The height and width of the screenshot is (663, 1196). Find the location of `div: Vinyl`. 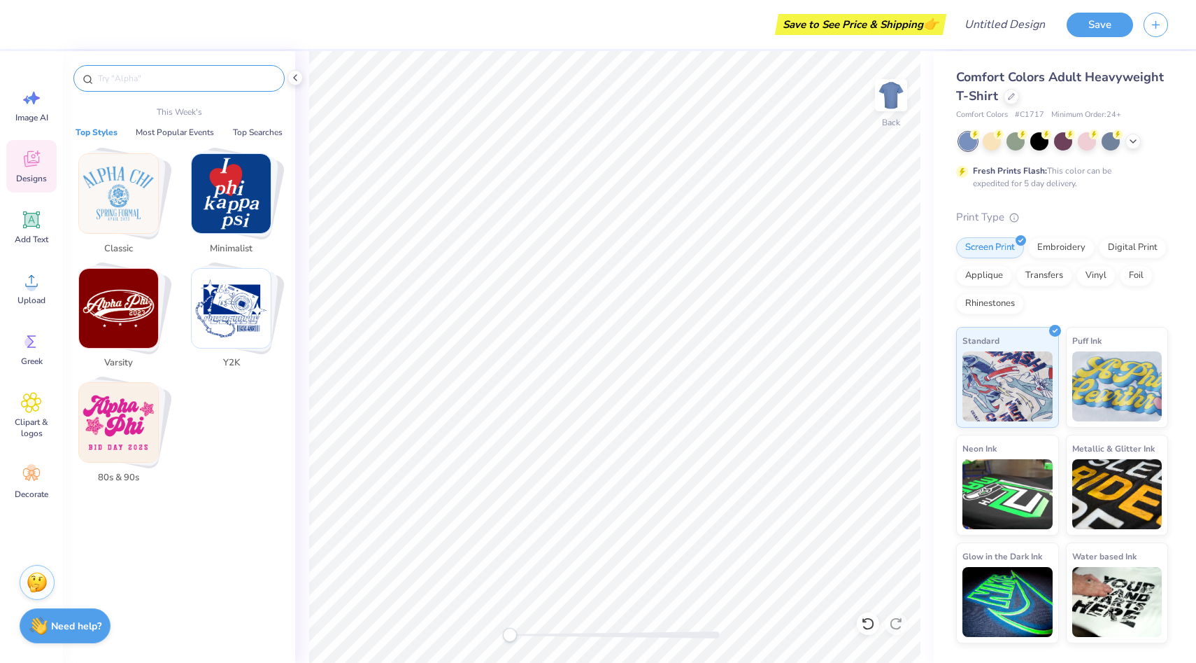

div: Vinyl is located at coordinates (1096, 276).